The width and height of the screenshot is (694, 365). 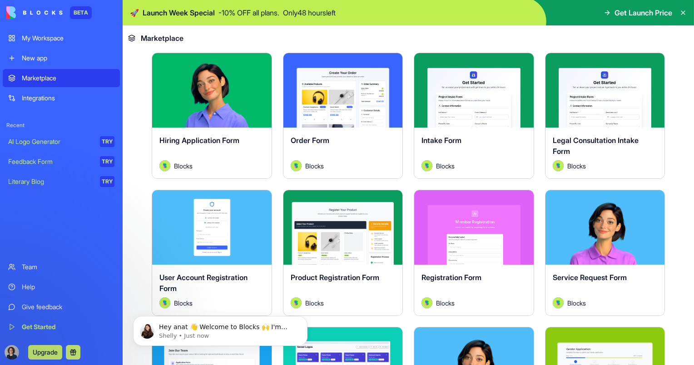 I want to click on button: Upgrade, so click(x=45, y=353).